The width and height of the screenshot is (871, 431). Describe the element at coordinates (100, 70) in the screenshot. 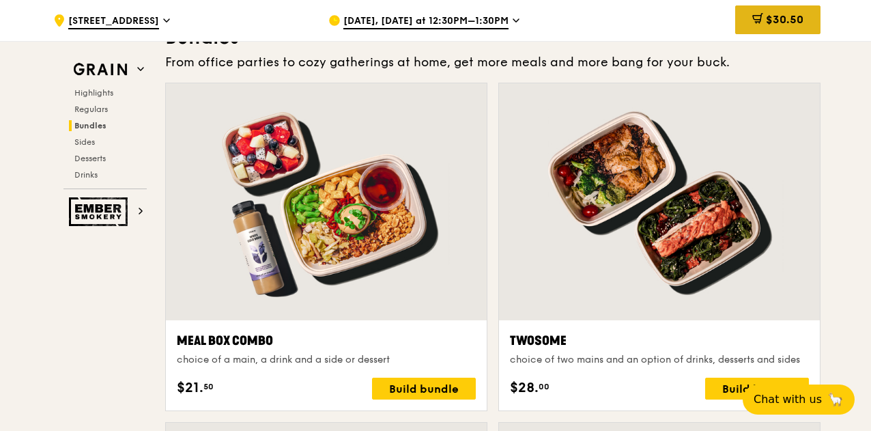

I see `img: Grain web logo` at that location.